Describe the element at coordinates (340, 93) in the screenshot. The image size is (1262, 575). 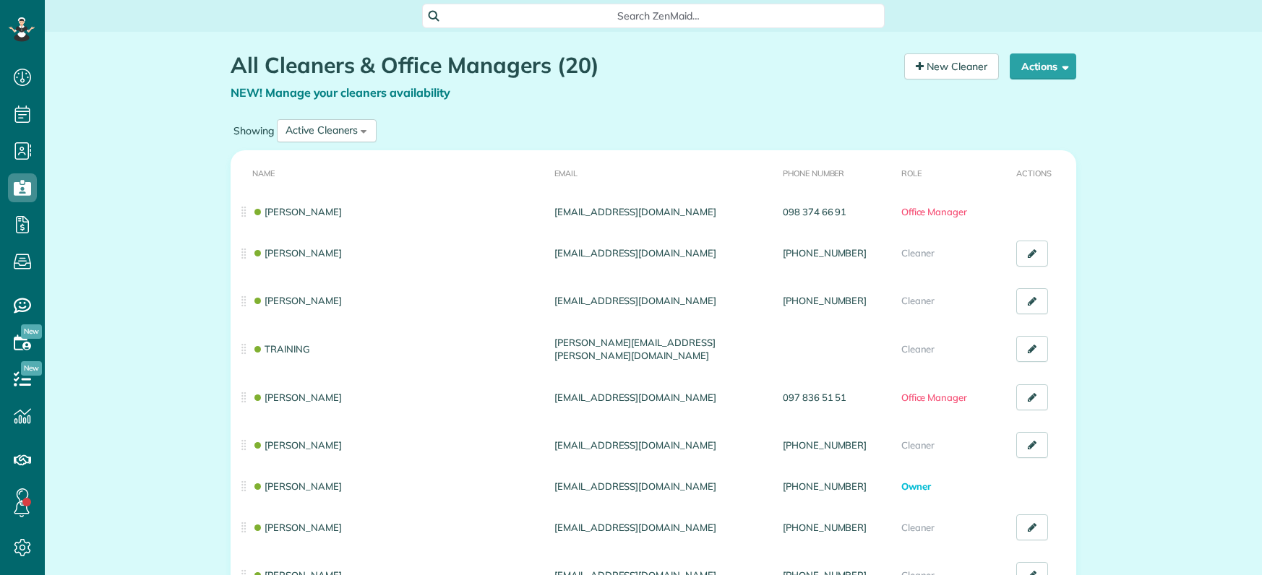
I see `a: NEW! Manage your cleaners availability` at that location.